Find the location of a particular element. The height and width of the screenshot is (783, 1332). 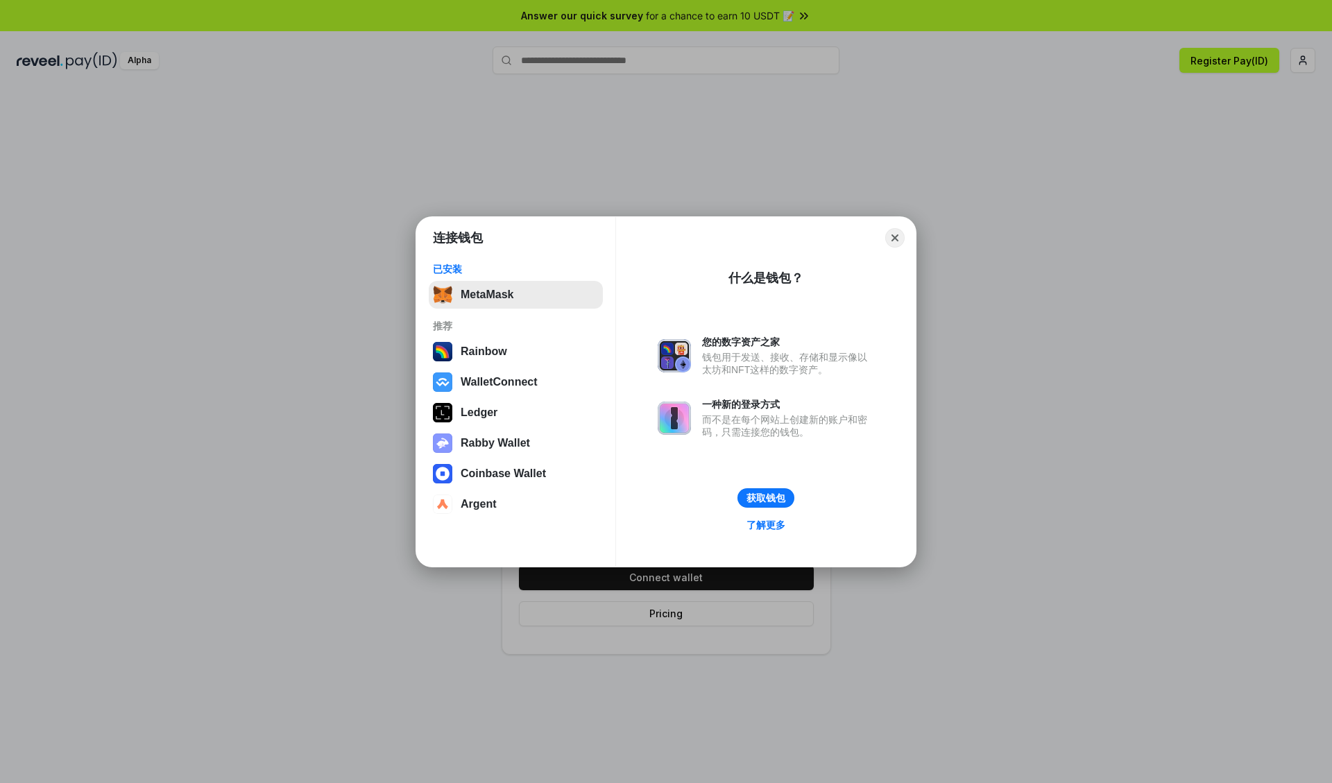

div: Coinbase Wallet is located at coordinates (503, 474).